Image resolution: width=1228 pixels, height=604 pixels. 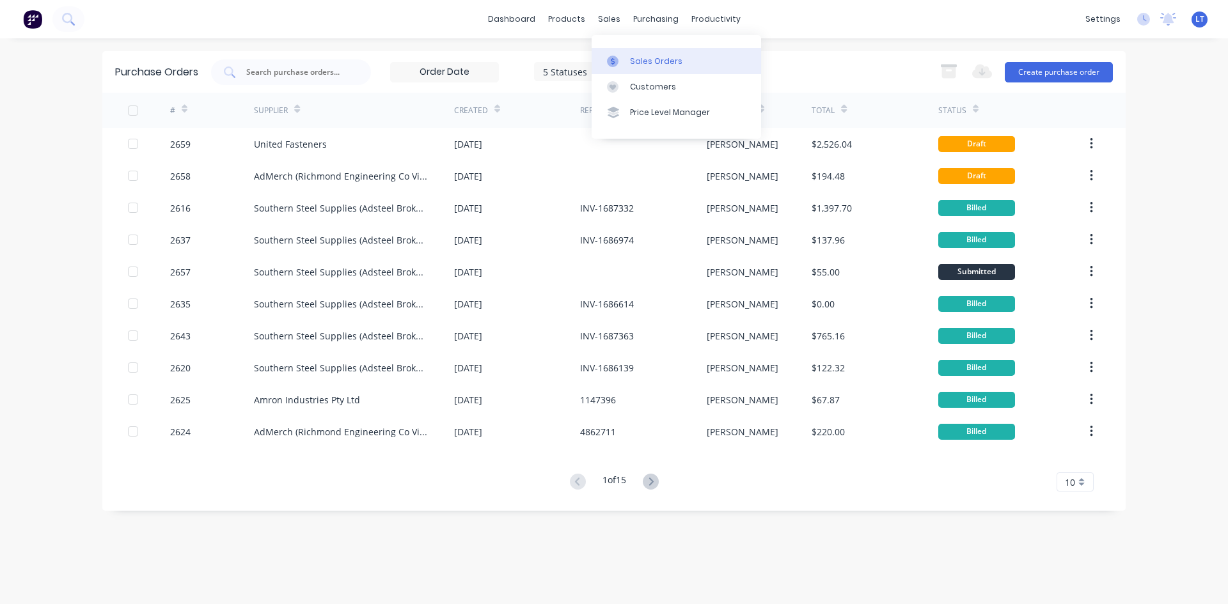 I want to click on div: 2635, so click(x=180, y=304).